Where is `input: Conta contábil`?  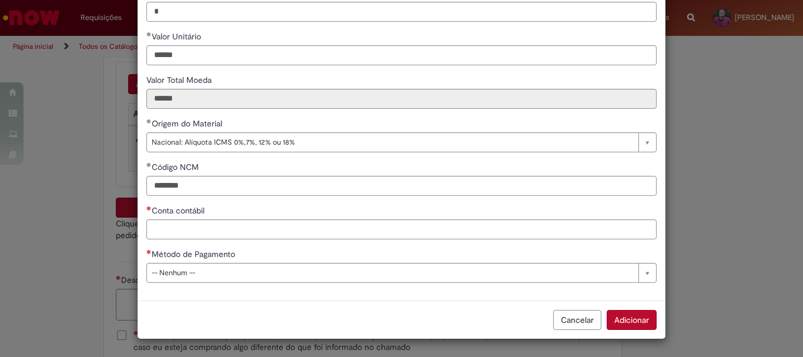
input: Conta contábil is located at coordinates (402, 229).